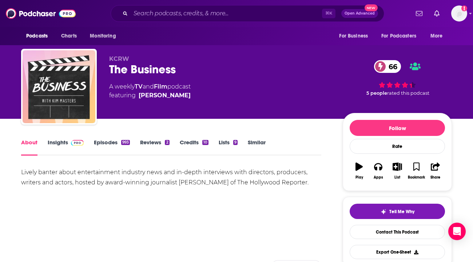  I want to click on a: Contact This Podcast, so click(397, 231).